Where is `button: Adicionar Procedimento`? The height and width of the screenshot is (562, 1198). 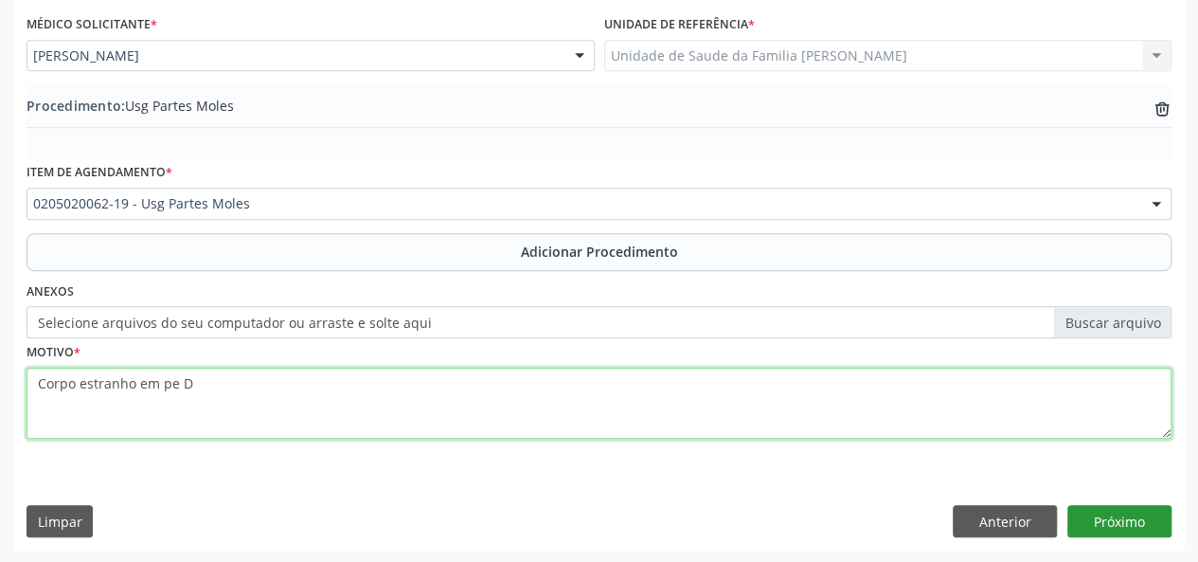
button: Adicionar Procedimento is located at coordinates (599, 252).